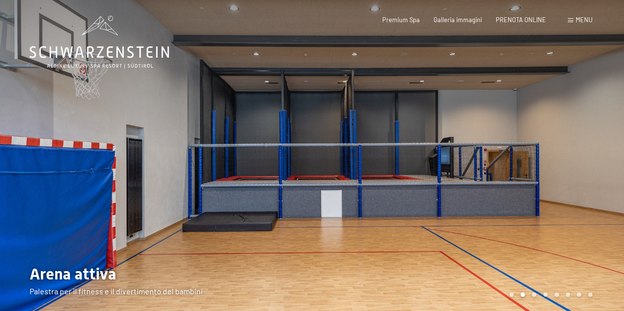  What do you see at coordinates (521, 20) in the screenshot?
I see `a: PRENOTA ONLINE` at bounding box center [521, 20].